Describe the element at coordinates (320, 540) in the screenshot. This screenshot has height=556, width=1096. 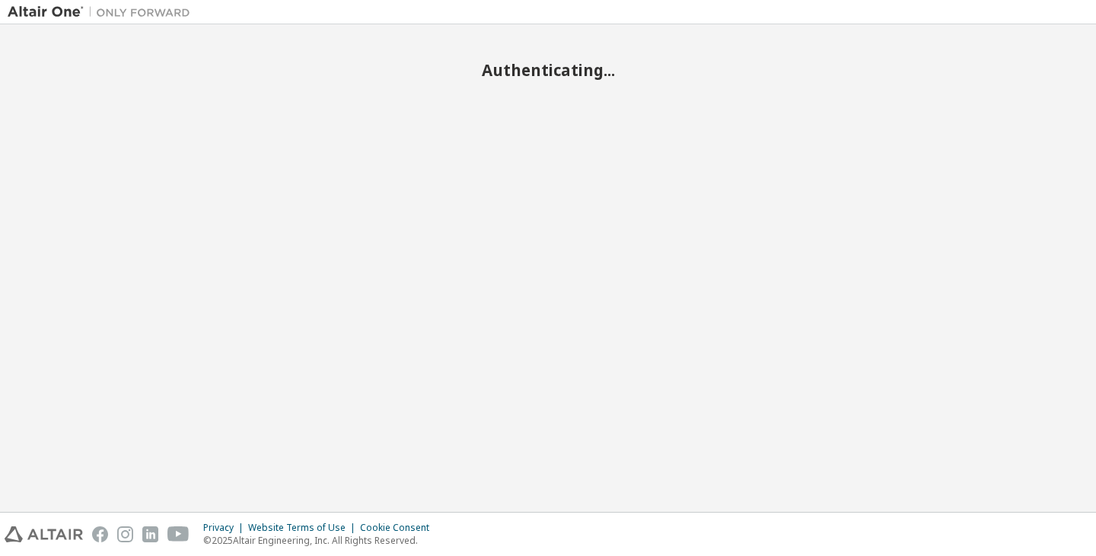
I see `p: © 2025 Altair Engineering, Inc. All Rights Reserved.` at that location.